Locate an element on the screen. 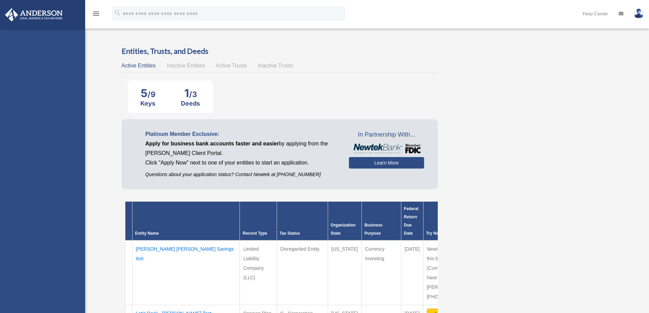  td: Currency Investing is located at coordinates (381, 273).